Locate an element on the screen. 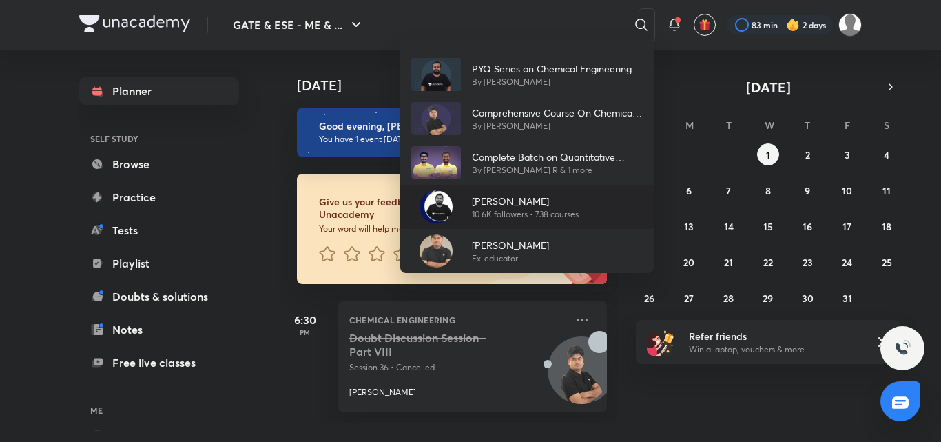 Image resolution: width=941 pixels, height=442 pixels. p: PYQ Series on Chemical Engineering Mathematics is located at coordinates (557, 68).